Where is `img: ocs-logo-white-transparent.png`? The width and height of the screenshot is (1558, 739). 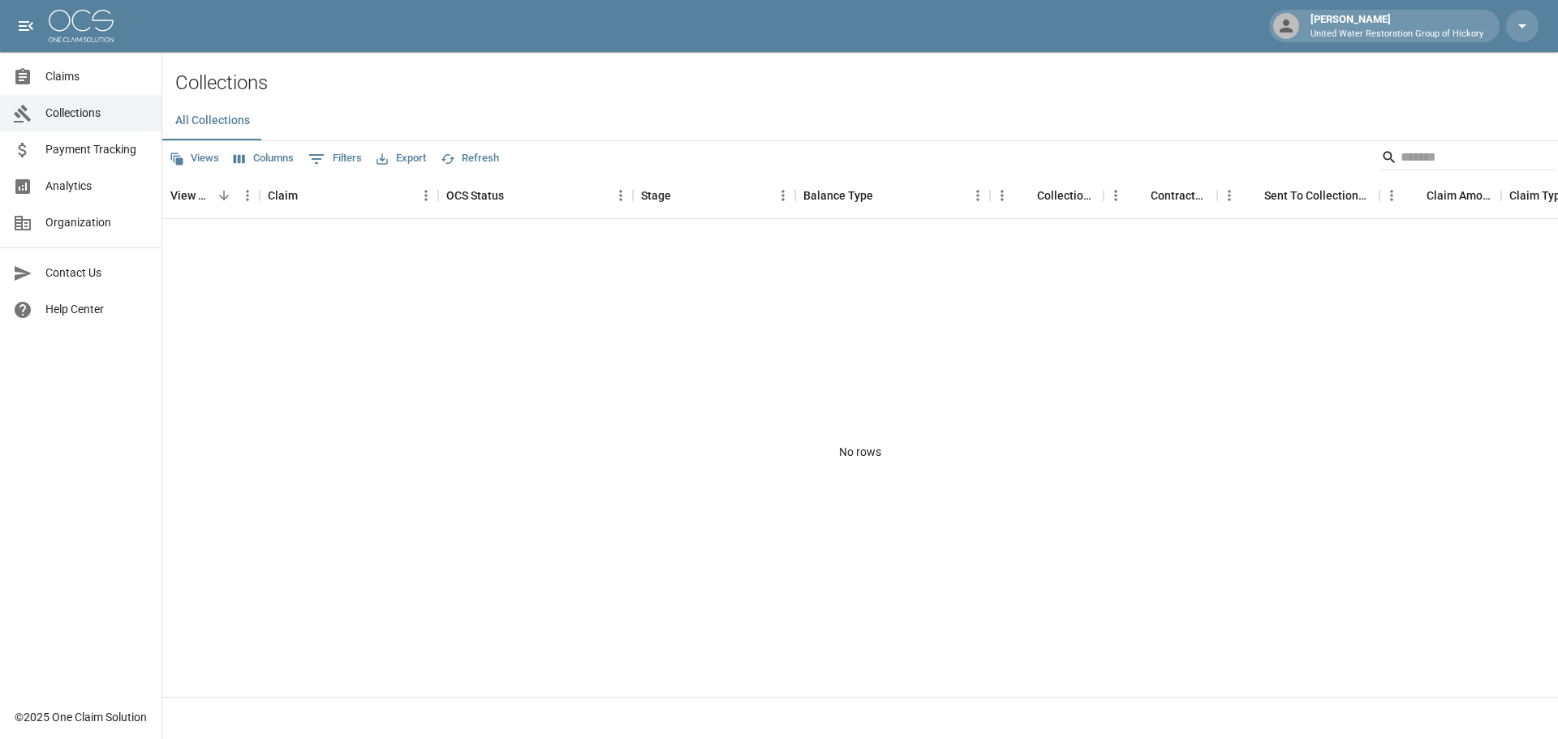
img: ocs-logo-white-transparent.png is located at coordinates (81, 26).